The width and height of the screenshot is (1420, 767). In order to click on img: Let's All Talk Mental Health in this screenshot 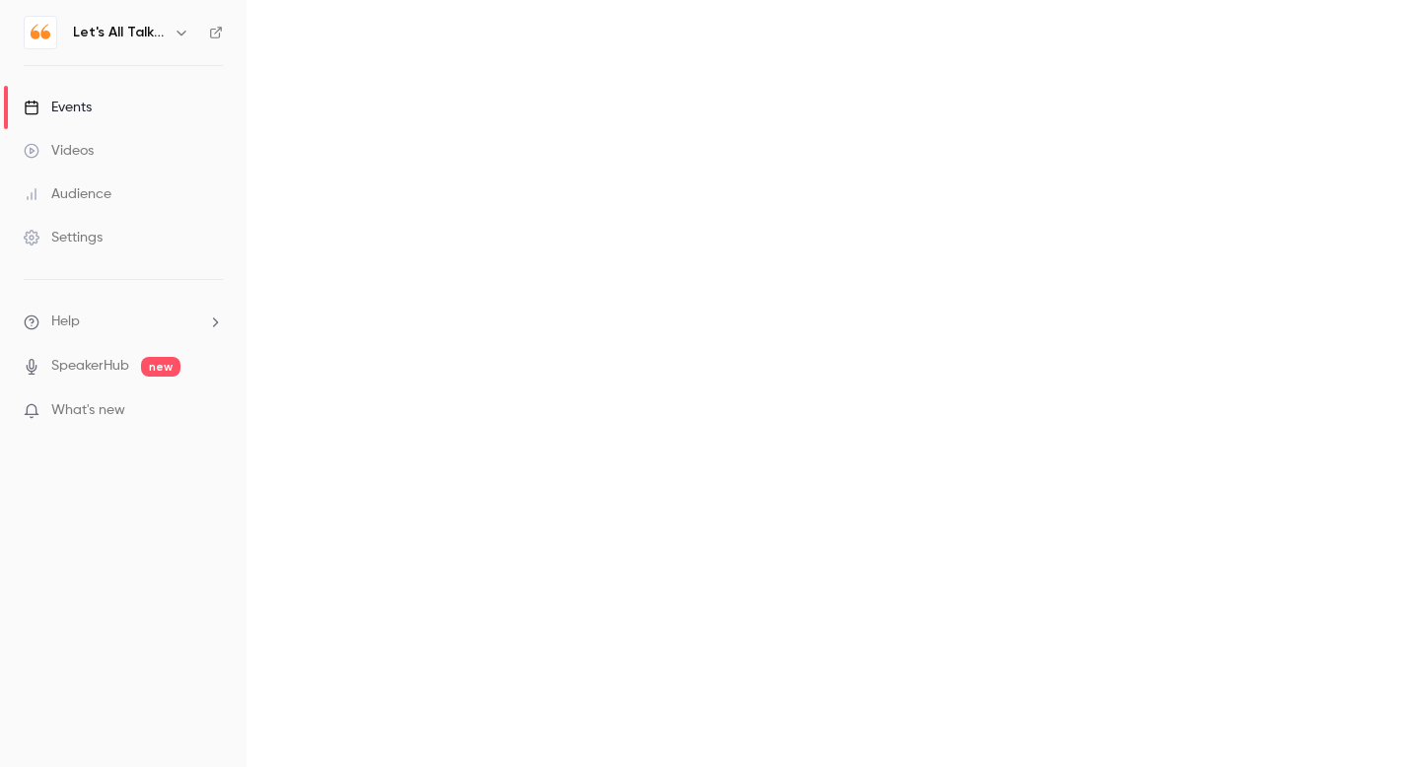, I will do `click(40, 33)`.